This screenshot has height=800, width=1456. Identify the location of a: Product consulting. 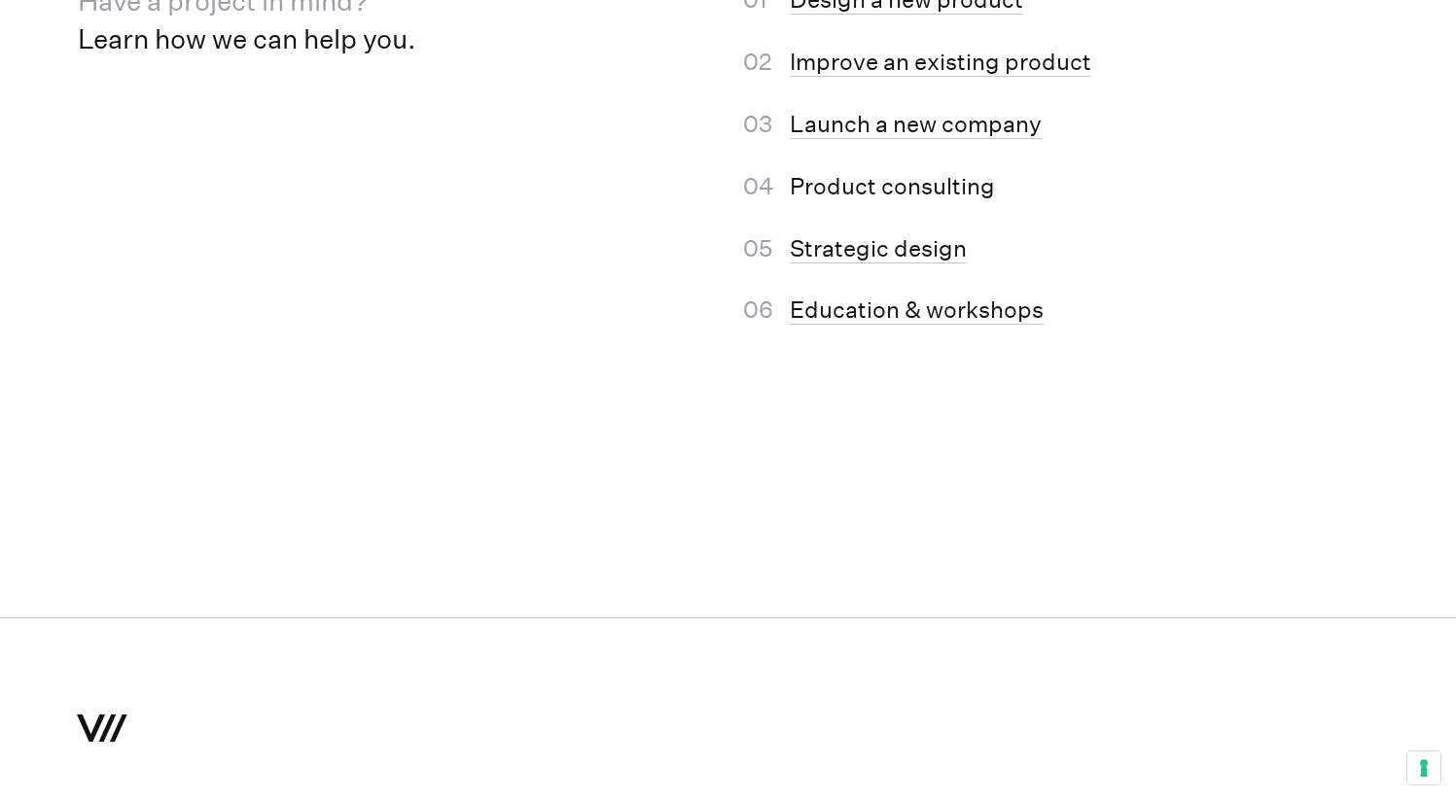
(892, 187).